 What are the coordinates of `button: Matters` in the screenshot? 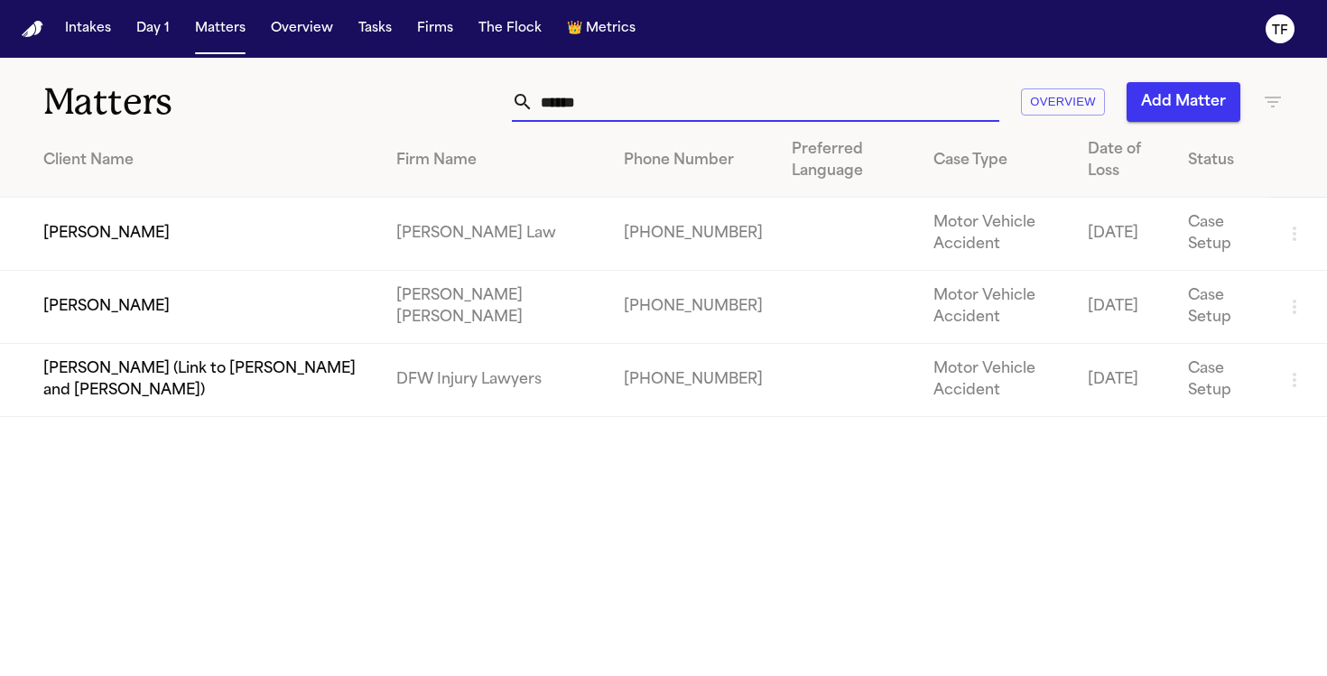 It's located at (220, 29).